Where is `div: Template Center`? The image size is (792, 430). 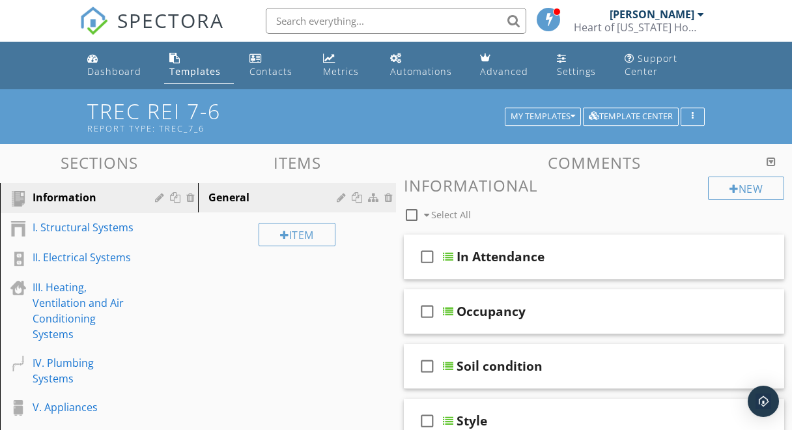
div: Template Center is located at coordinates (630, 117).